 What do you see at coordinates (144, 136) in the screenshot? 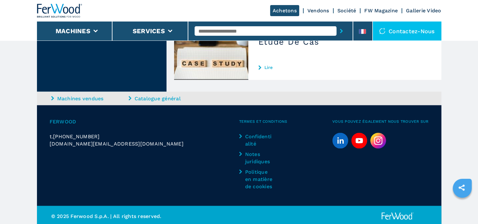
I see `div: t.` at bounding box center [144, 136].